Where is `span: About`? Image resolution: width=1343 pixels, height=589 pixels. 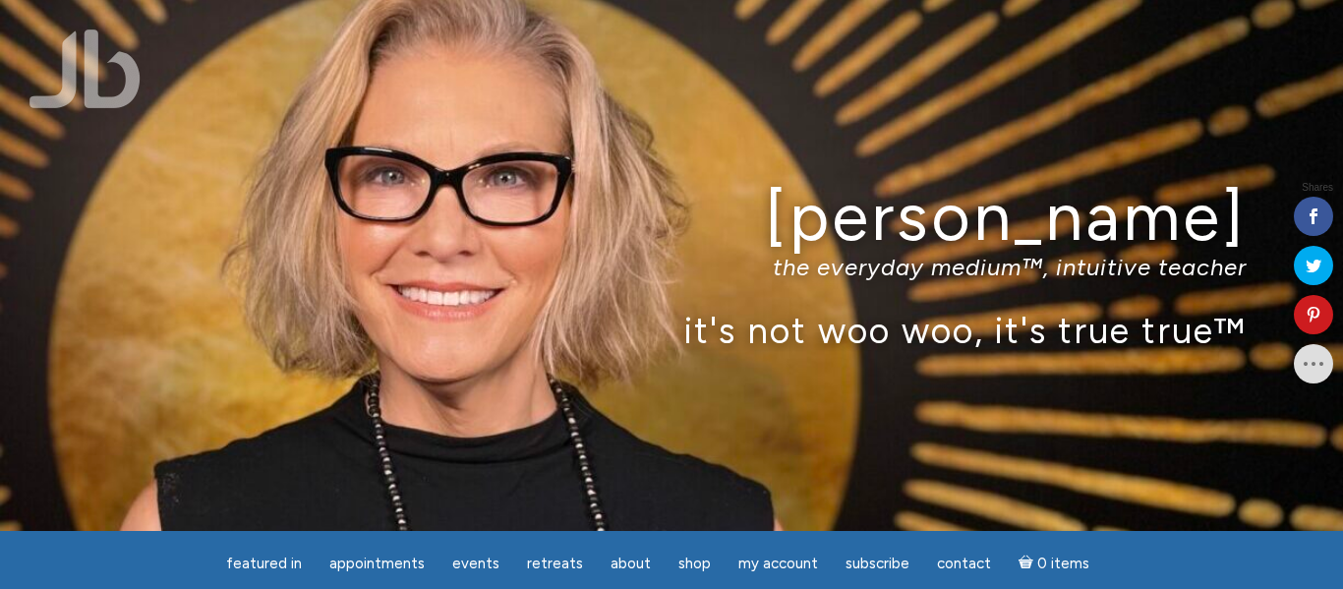
span: About is located at coordinates (630, 564).